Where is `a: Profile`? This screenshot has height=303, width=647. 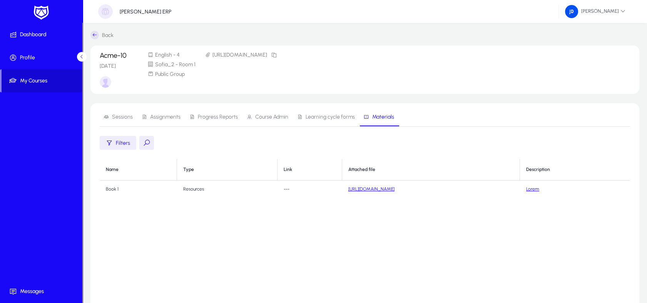
a: Profile is located at coordinates (43, 58).